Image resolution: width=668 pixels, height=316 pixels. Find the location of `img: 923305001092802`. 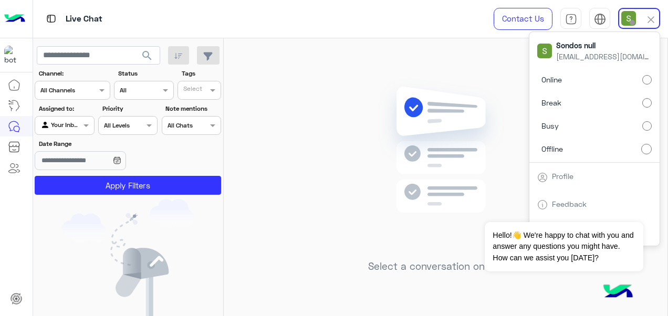

img: 923305001092802 is located at coordinates (14, 55).